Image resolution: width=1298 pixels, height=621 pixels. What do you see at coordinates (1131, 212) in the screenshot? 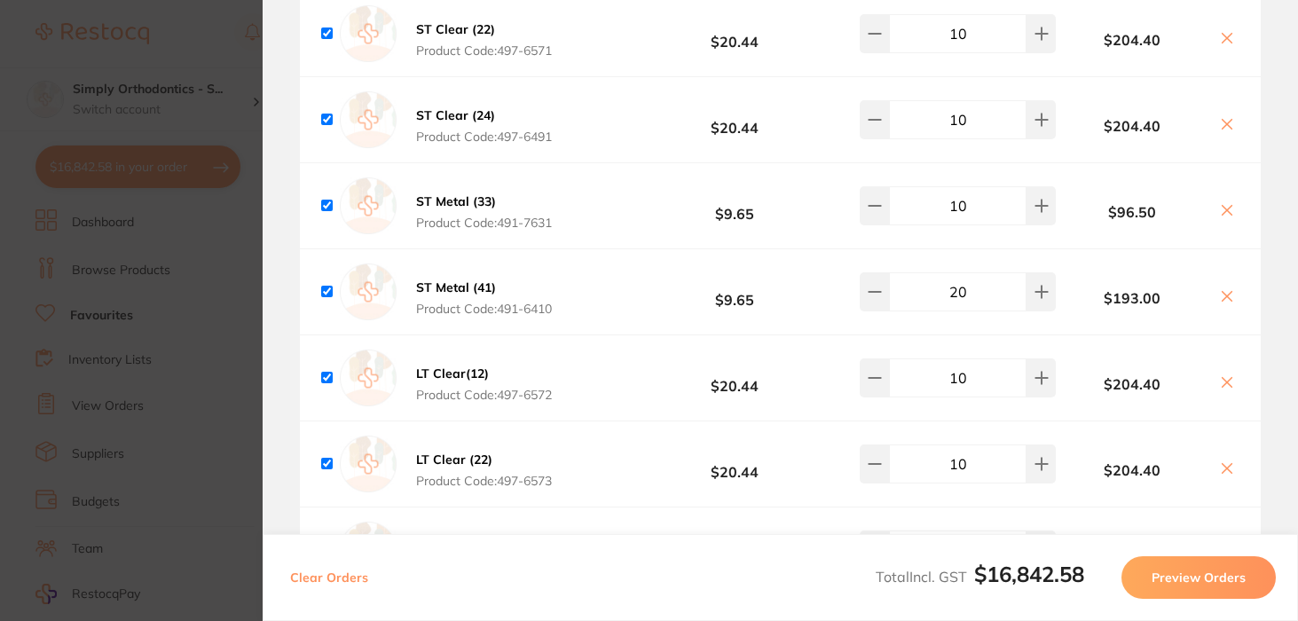
I see `b: $96.50` at bounding box center [1131, 212].